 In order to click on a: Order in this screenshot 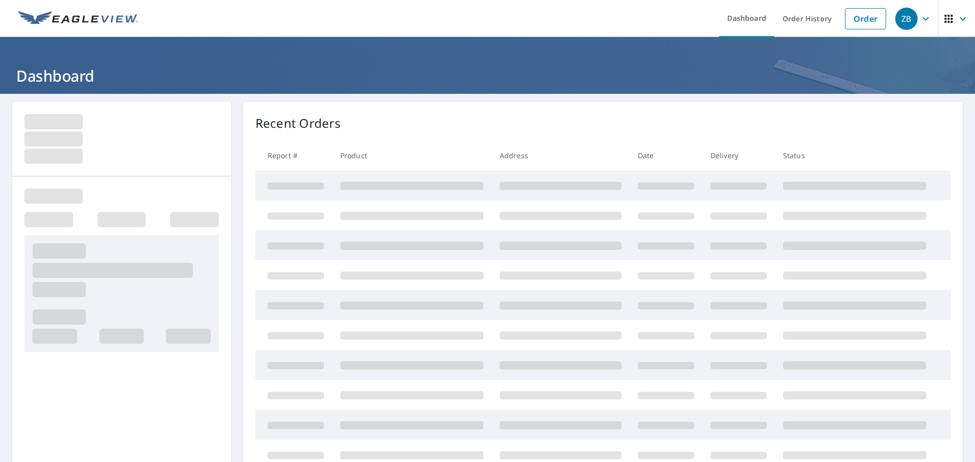, I will do `click(865, 19)`.